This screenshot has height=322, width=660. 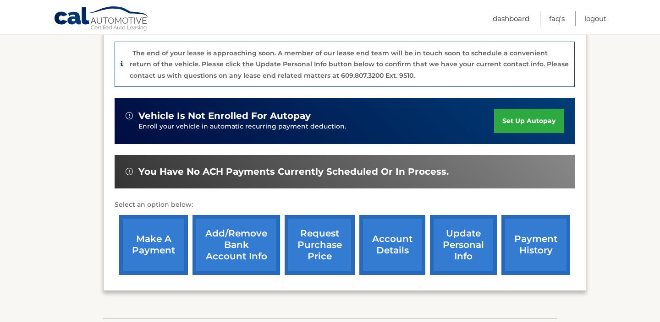 What do you see at coordinates (344, 205) in the screenshot?
I see `p: Select an option below:` at bounding box center [344, 205].